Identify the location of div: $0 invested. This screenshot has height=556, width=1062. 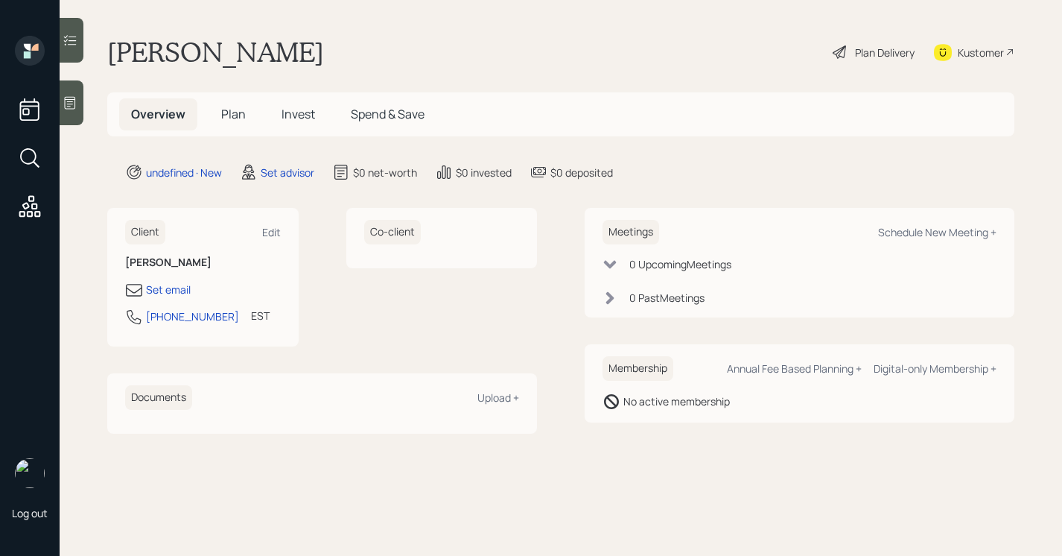
(483, 172).